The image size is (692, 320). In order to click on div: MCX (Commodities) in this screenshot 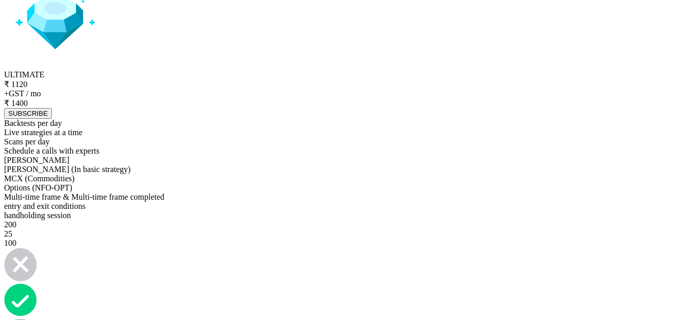, I will do `click(346, 179)`.